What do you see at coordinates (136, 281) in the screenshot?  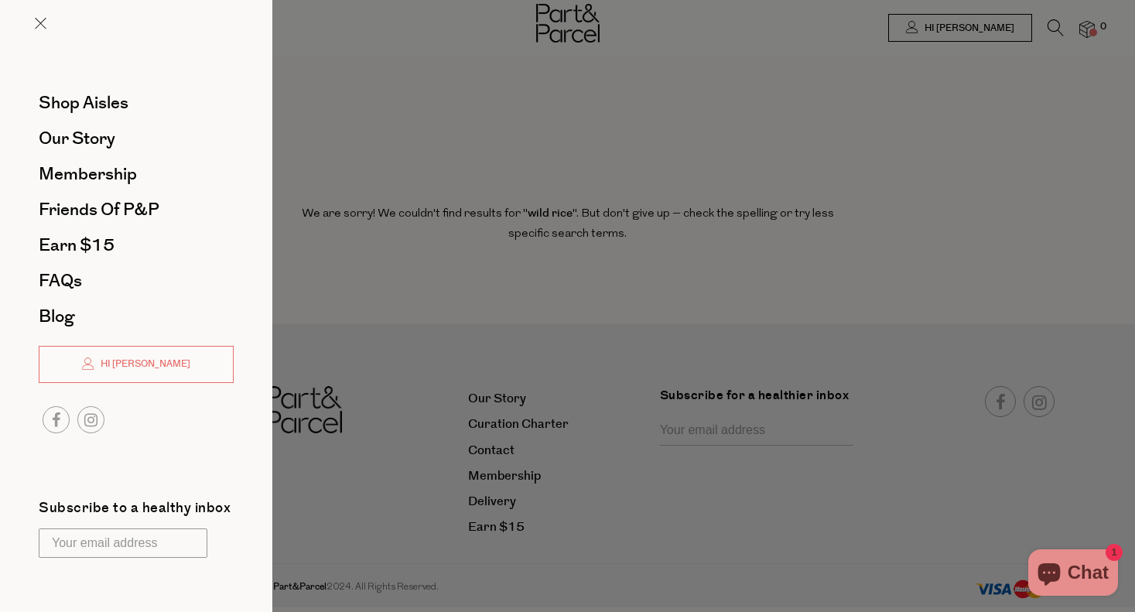 I see `a: FAQs` at bounding box center [136, 281].